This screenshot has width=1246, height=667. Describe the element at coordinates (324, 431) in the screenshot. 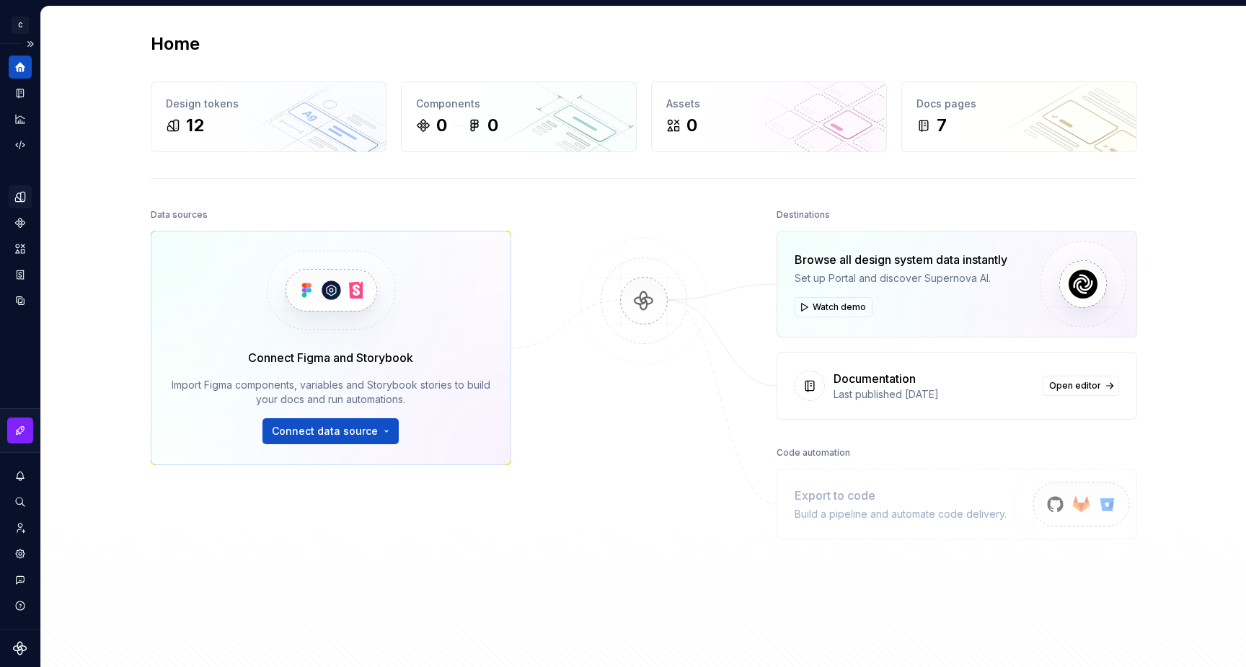

I see `span: Connect data source` at that location.